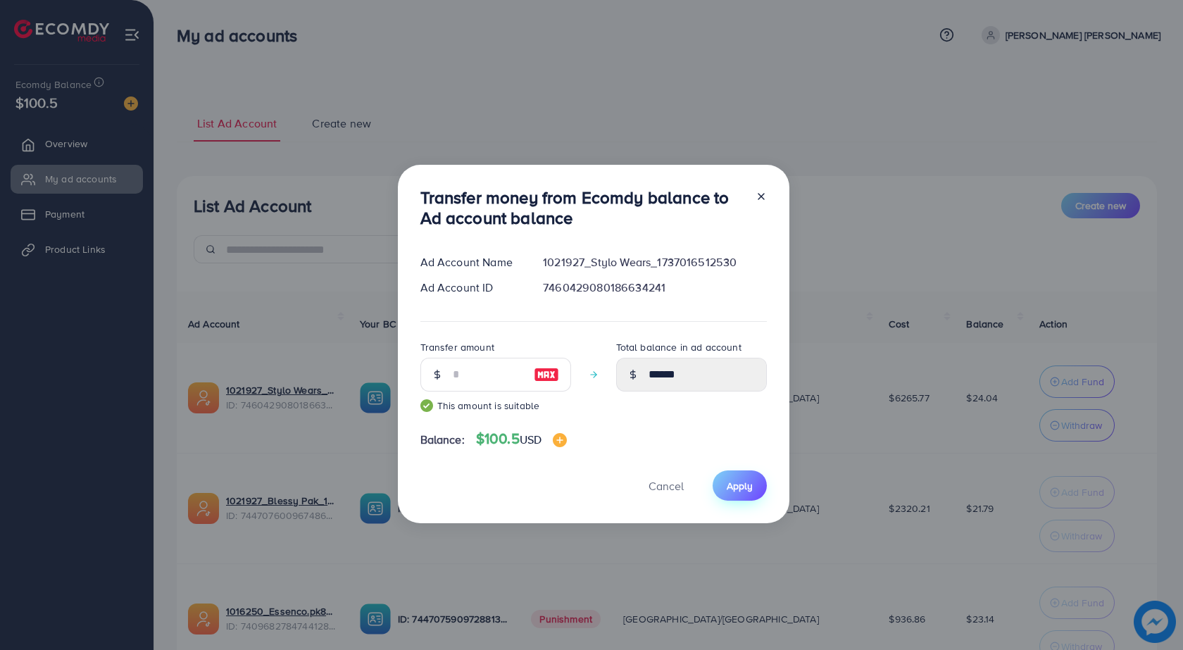 This screenshot has width=1183, height=650. Describe the element at coordinates (496, 406) in the screenshot. I see `small: This amount is suitable` at that location.